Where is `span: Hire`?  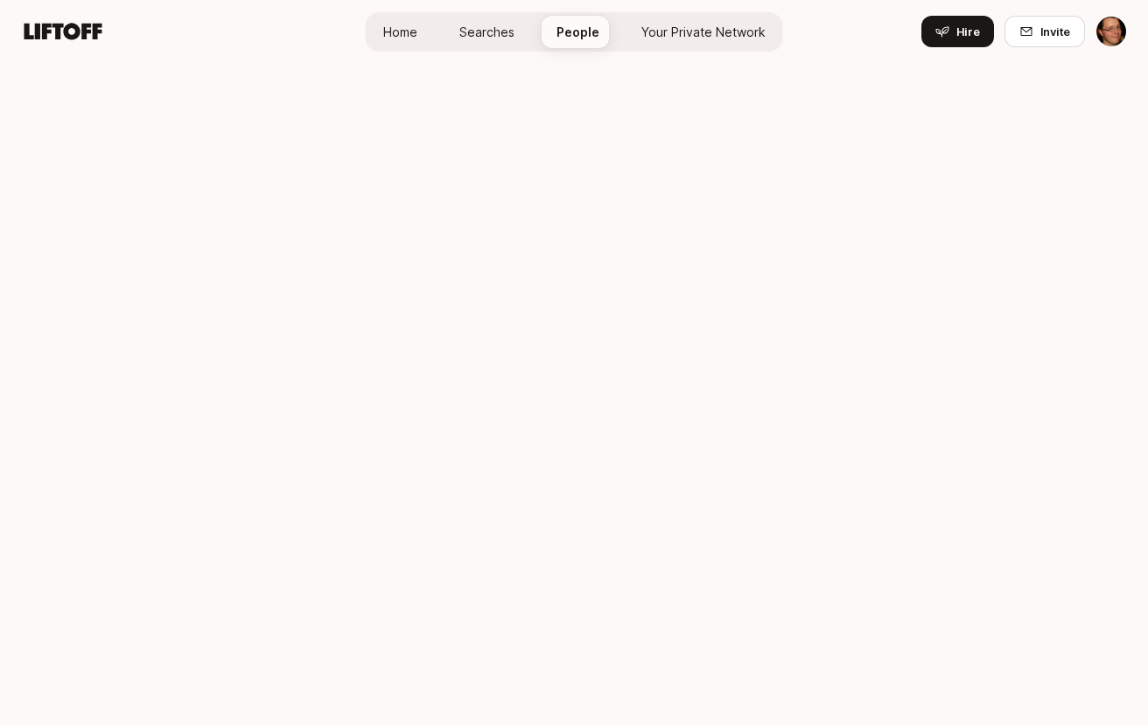 span: Hire is located at coordinates (968, 31).